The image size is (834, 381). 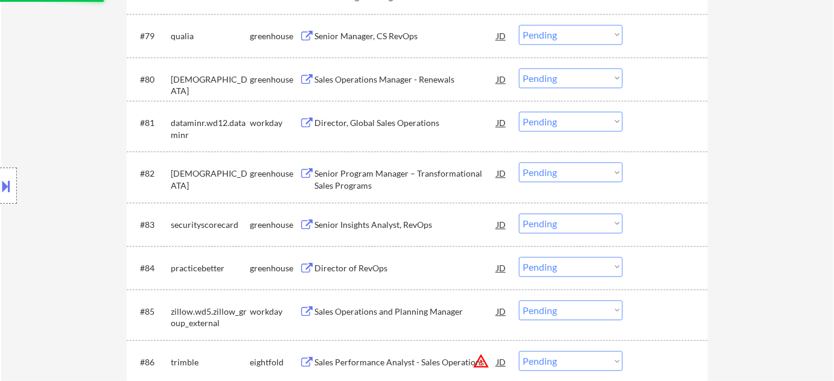 I want to click on div: eightfold, so click(x=275, y=363).